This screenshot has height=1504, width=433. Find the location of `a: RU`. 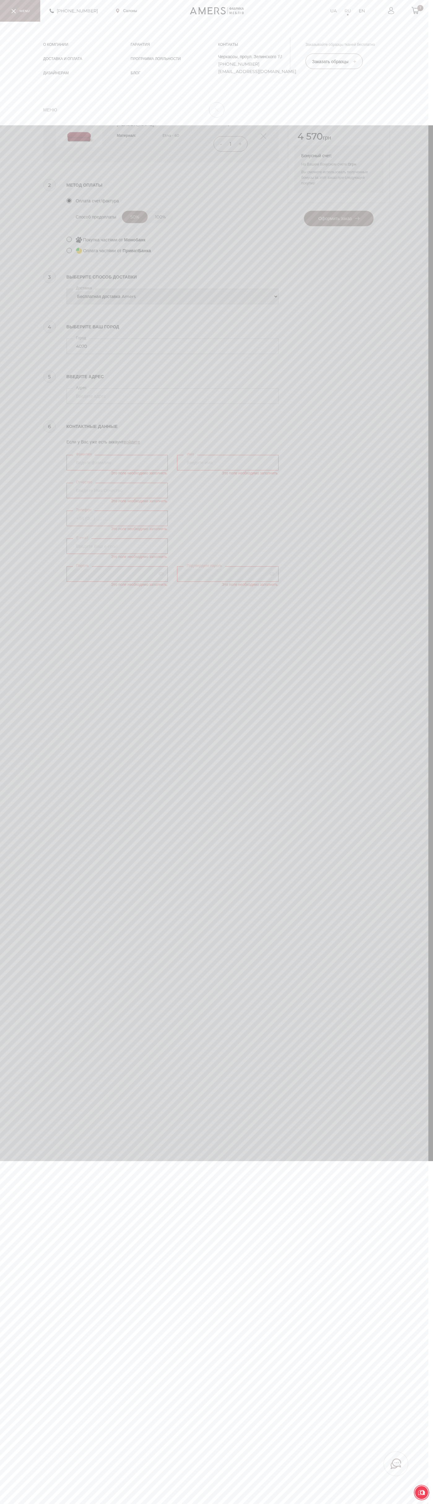

a: RU is located at coordinates (348, 11).